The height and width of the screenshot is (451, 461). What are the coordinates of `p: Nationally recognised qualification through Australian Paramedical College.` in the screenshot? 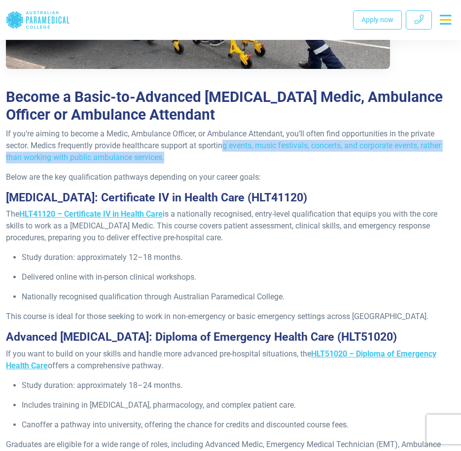 It's located at (238, 297).